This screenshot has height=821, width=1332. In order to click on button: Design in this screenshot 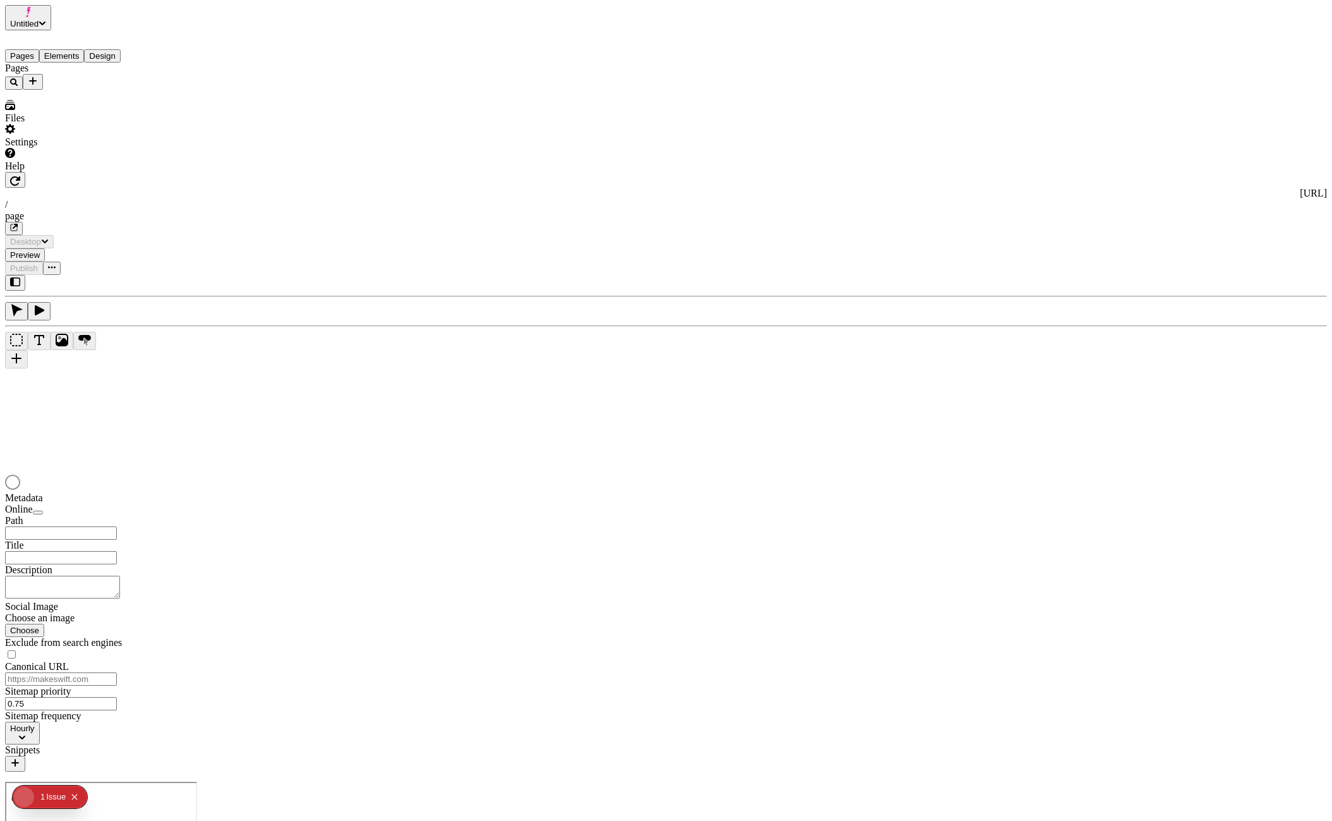, I will do `click(102, 56)`.